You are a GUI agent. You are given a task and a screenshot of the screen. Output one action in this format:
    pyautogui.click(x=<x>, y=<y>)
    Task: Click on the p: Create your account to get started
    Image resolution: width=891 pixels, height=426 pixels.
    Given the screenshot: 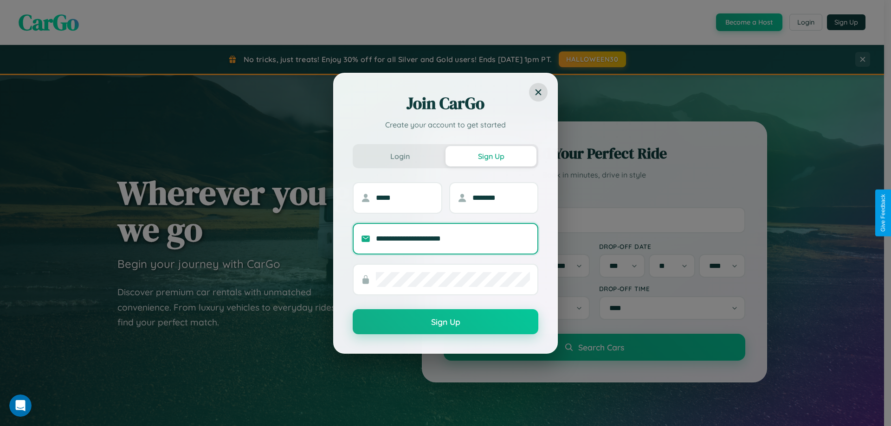 What is the action you would take?
    pyautogui.click(x=445, y=125)
    